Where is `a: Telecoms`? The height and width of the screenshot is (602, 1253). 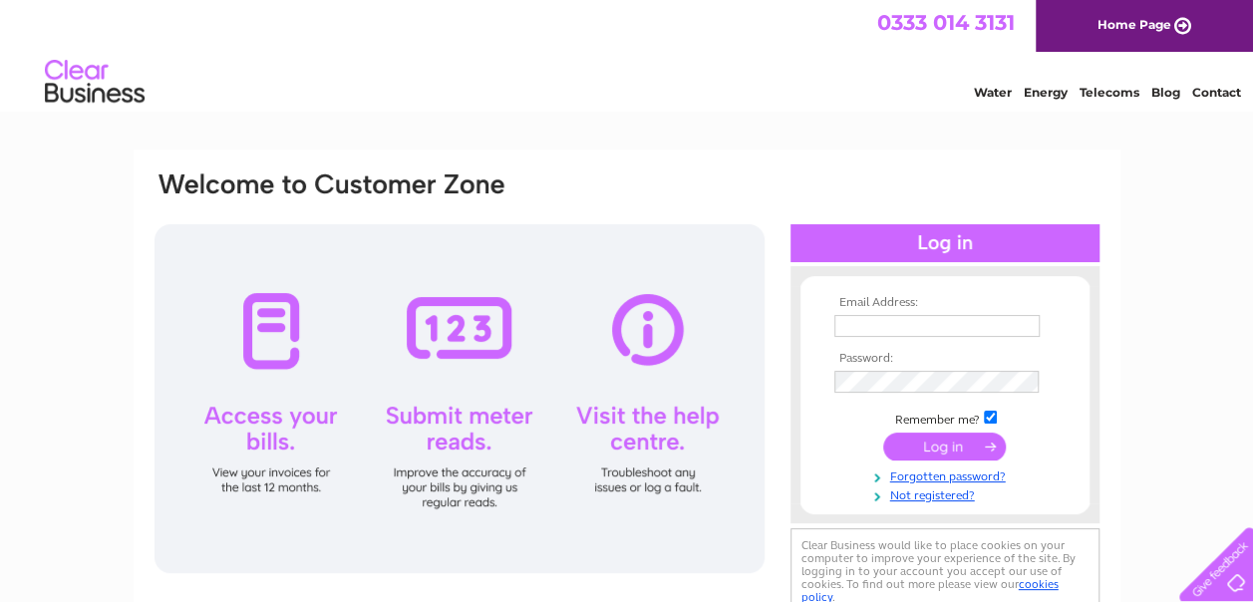 a: Telecoms is located at coordinates (1109, 92).